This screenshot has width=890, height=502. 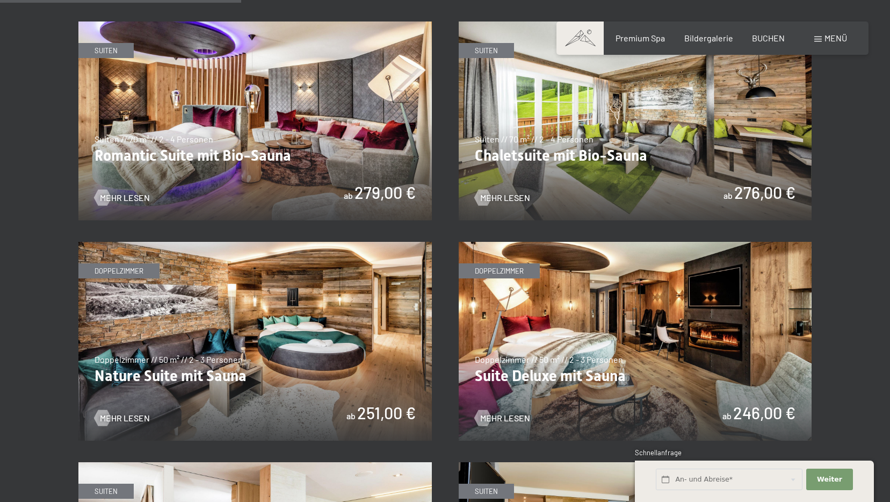 I want to click on span: Menü, so click(x=836, y=38).